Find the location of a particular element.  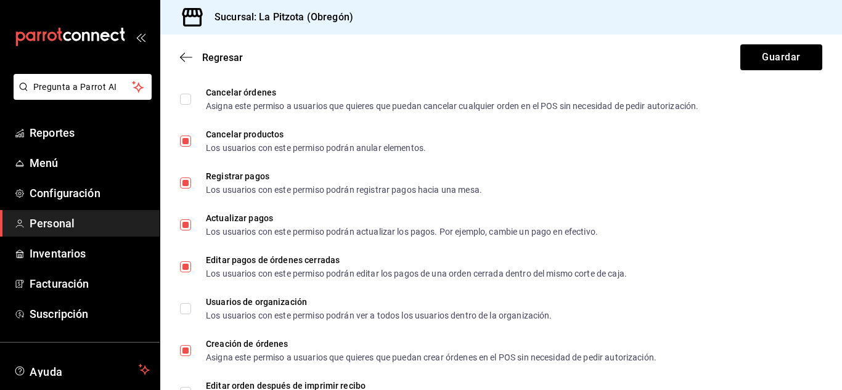

button: Regresar is located at coordinates (212, 57).